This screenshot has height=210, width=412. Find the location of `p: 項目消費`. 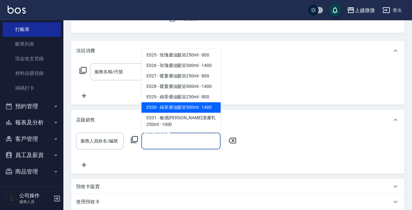

p: 項目消費 is located at coordinates (86, 51).